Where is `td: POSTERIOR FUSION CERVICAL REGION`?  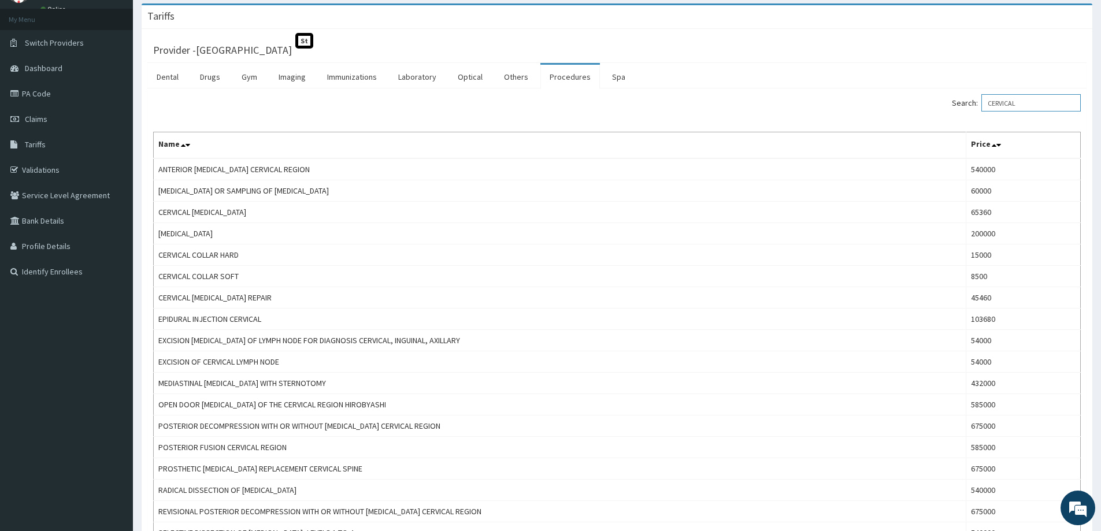
td: POSTERIOR FUSION CERVICAL REGION is located at coordinates (560, 447).